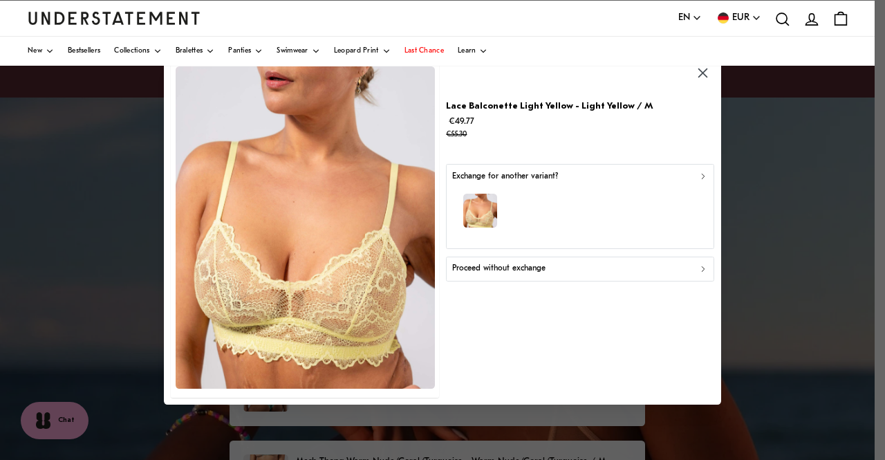  What do you see at coordinates (424, 51) in the screenshot?
I see `a: Last Chance` at bounding box center [424, 51].